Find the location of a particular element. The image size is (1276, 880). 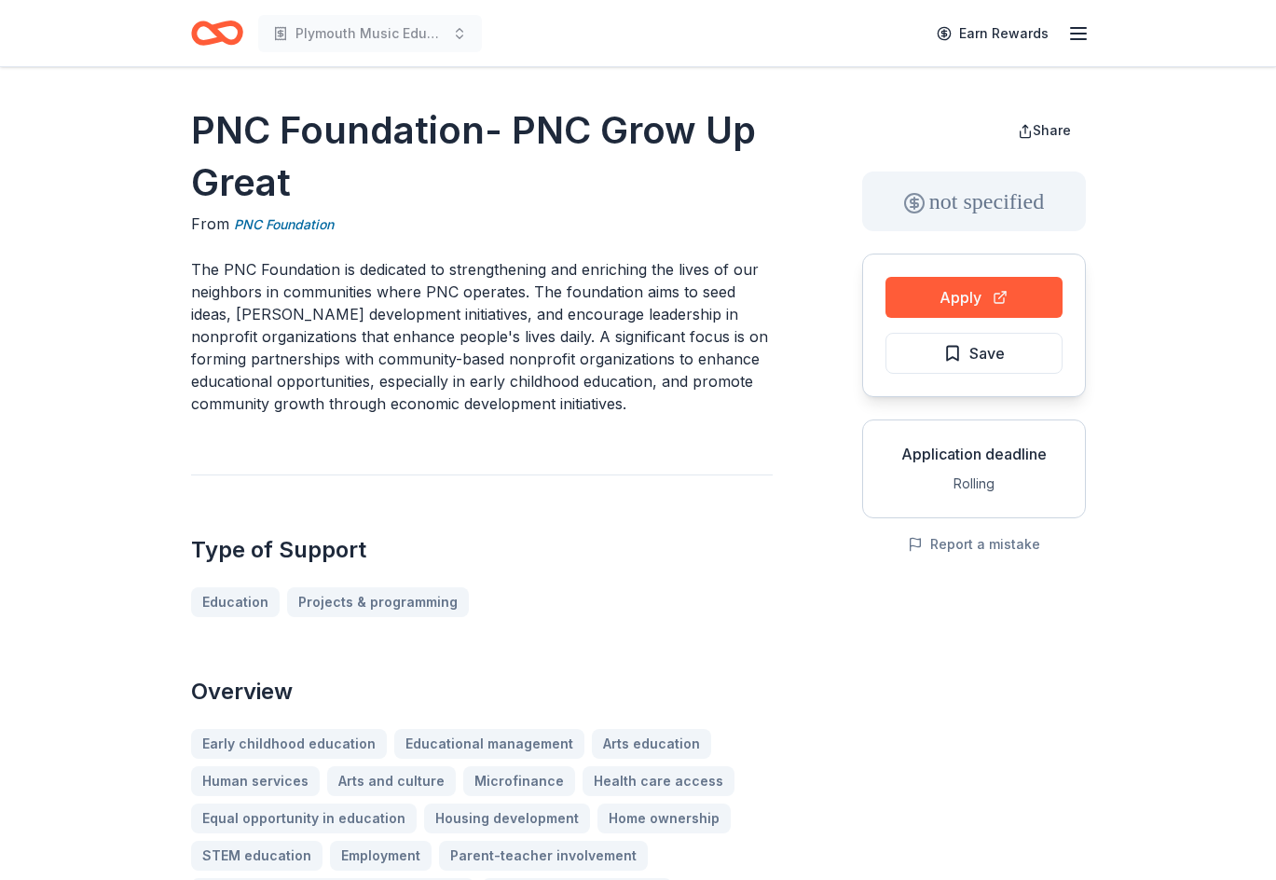

h1: PNC Foundation- PNC Grow Up Great is located at coordinates (482, 157).